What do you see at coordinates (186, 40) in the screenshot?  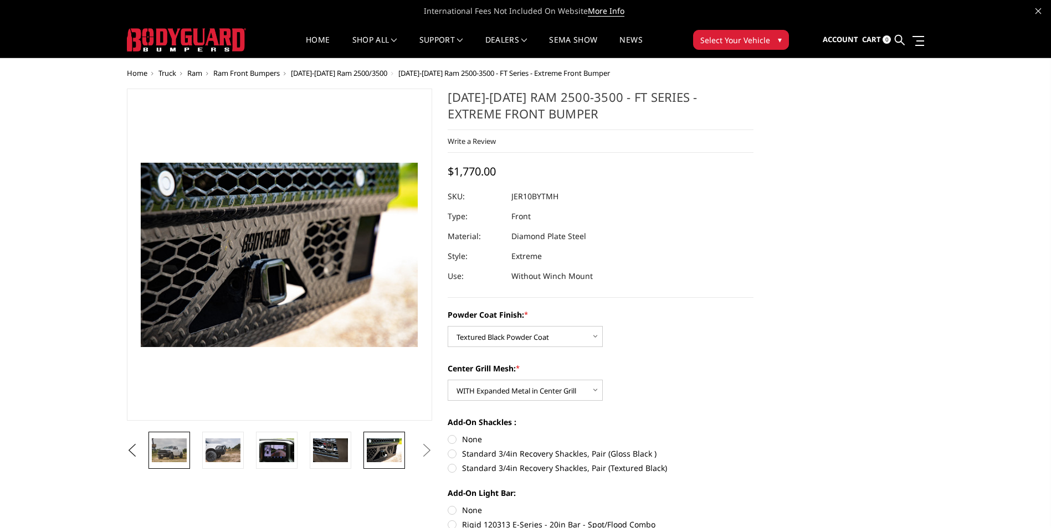 I see `img: BODYGUARD BUMPERS` at bounding box center [186, 40].